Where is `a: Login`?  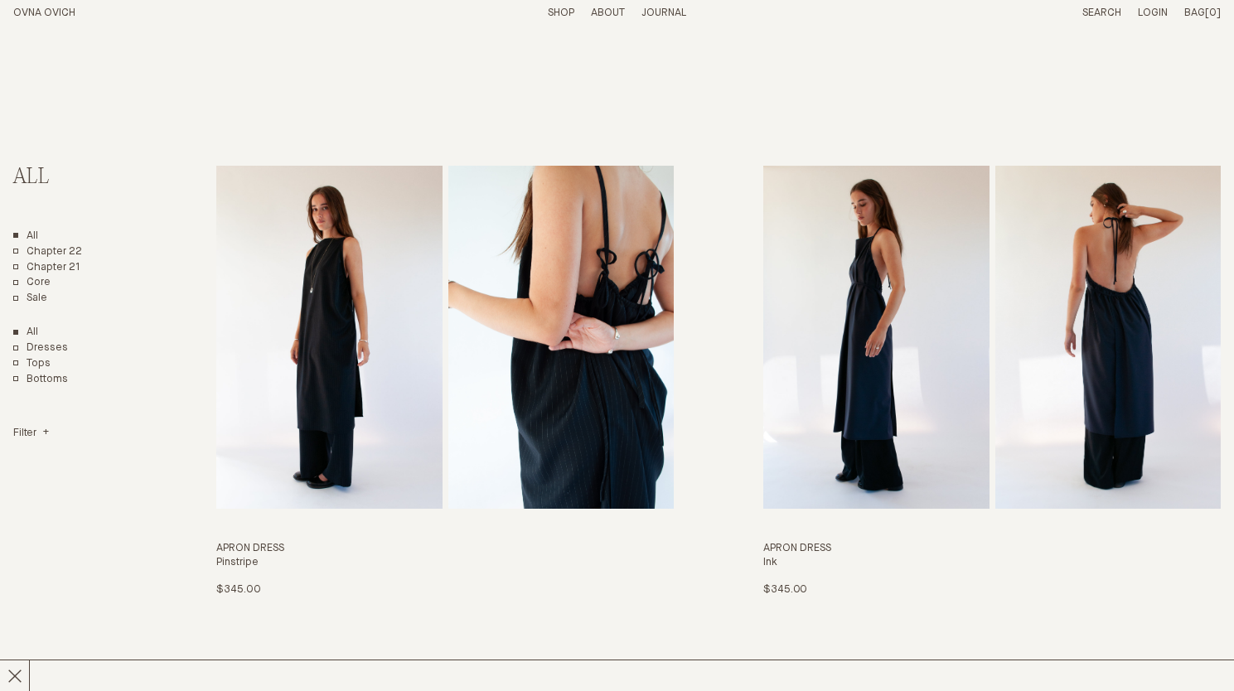
a: Login is located at coordinates (1153, 12).